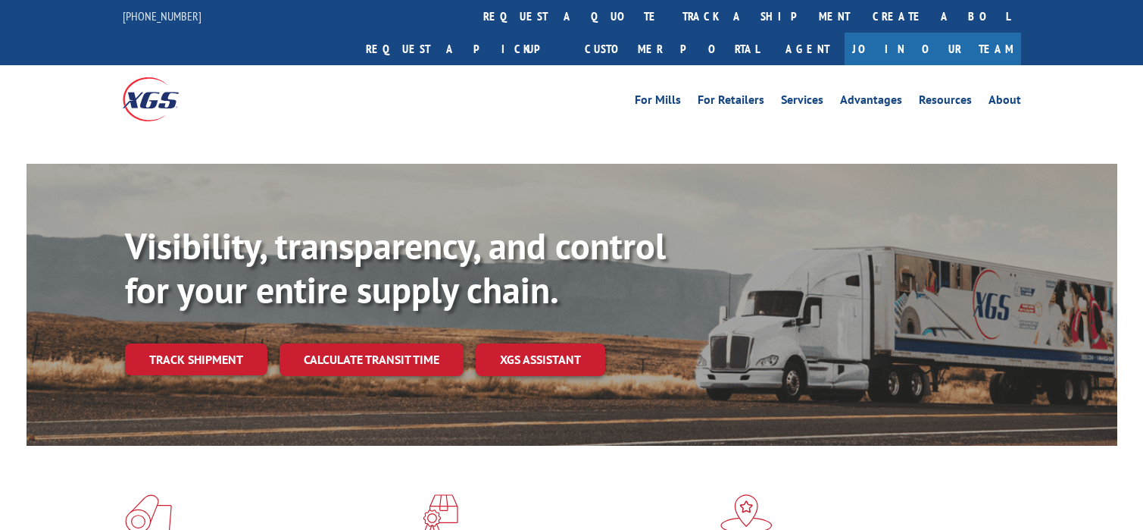 Image resolution: width=1143 pixels, height=530 pixels. What do you see at coordinates (540, 359) in the screenshot?
I see `a: XGS ASSISTANT` at bounding box center [540, 359].